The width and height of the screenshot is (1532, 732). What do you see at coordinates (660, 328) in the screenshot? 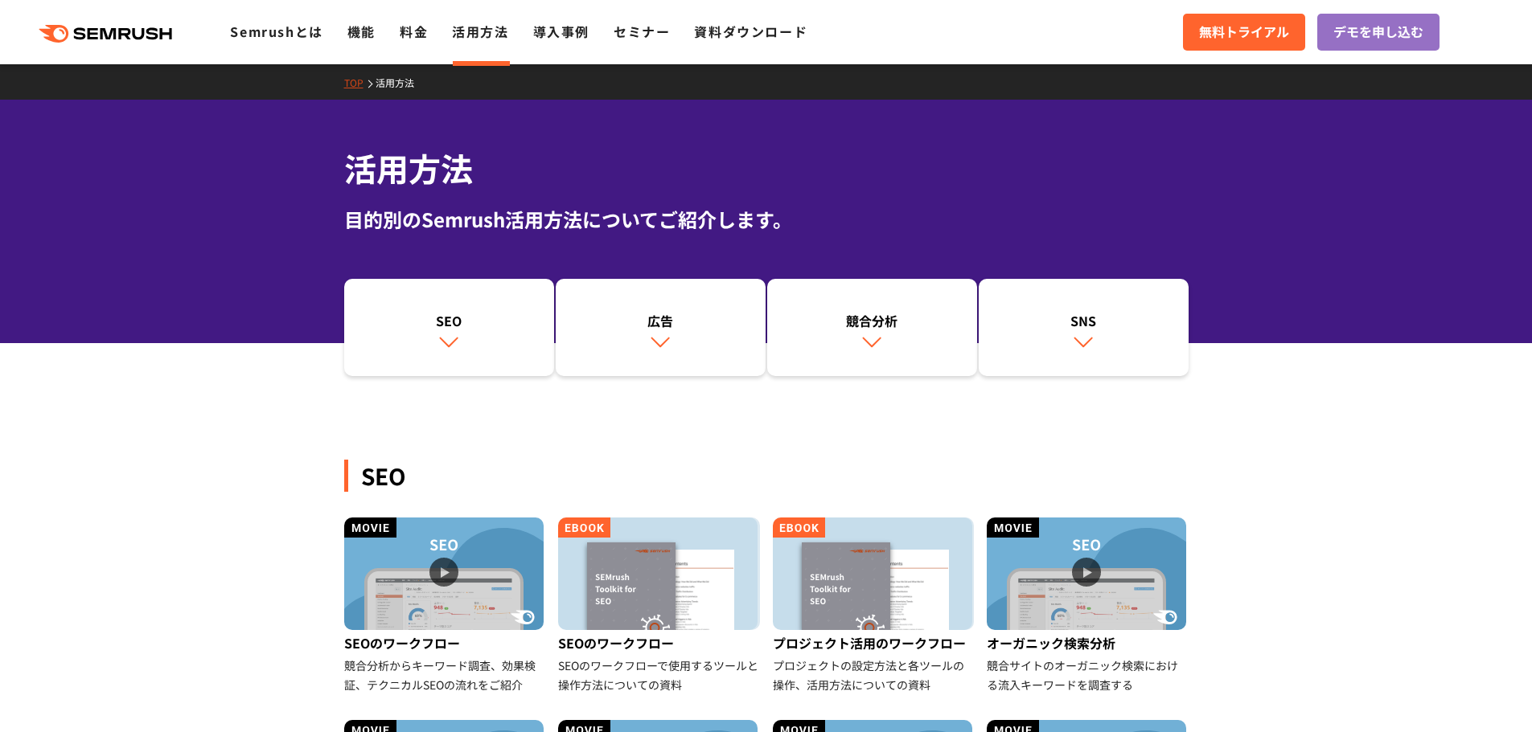
I see `a: 広告` at bounding box center [660, 328].